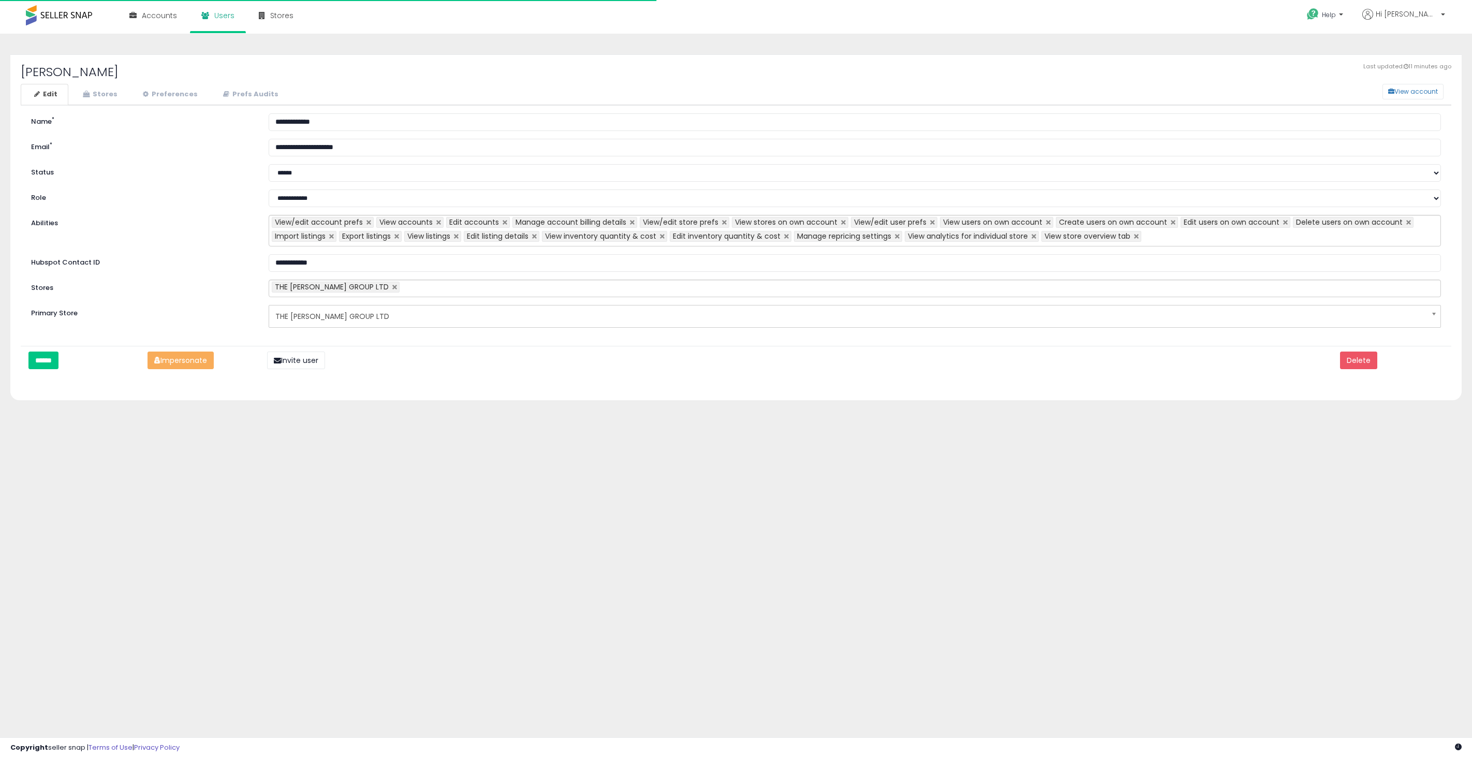 This screenshot has width=1472, height=758. What do you see at coordinates (1358, 360) in the screenshot?
I see `button: Delete` at bounding box center [1358, 360].